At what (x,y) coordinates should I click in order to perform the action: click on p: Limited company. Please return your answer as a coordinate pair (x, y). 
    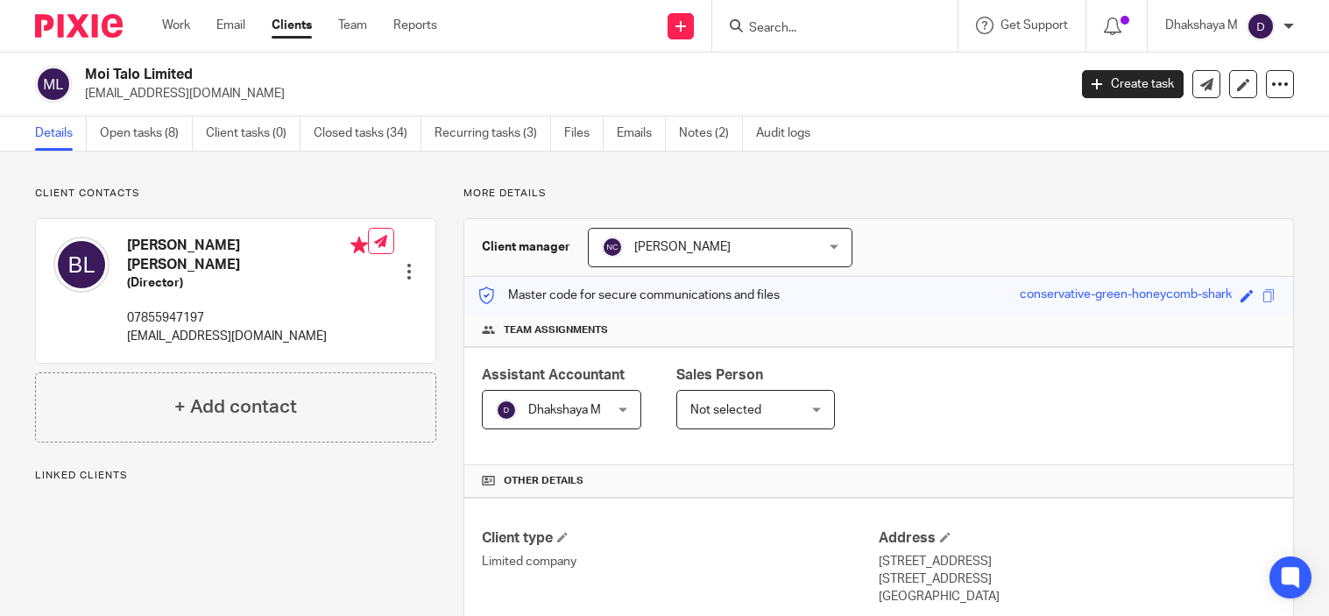
    Looking at the image, I should click on (680, 561).